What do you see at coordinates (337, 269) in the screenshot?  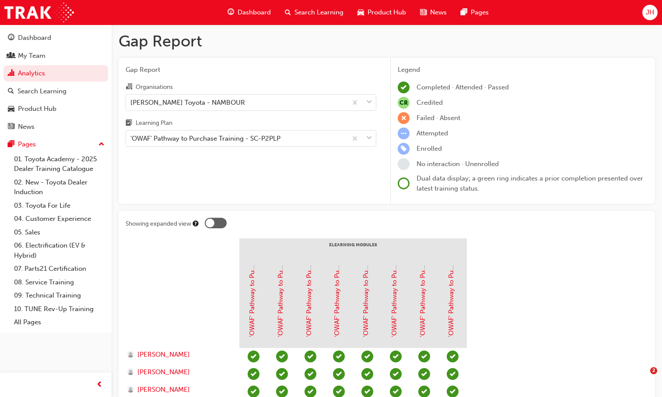 I see `a: 'OWAF' Pathway to Purchase - Step 3: Advise` at bounding box center [337, 269].